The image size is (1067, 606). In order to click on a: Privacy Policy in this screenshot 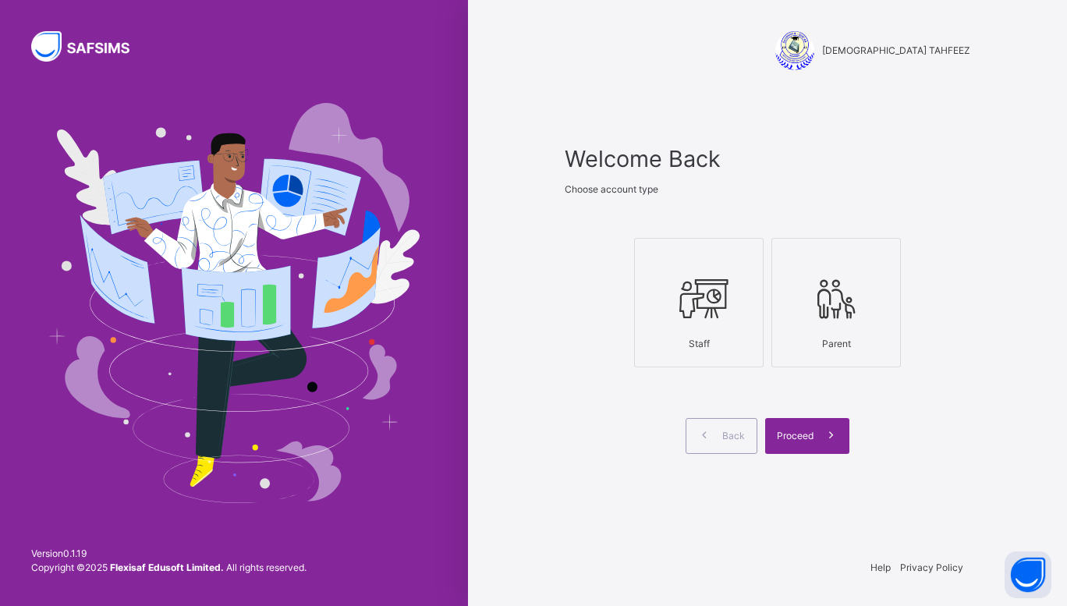, I will do `click(931, 567)`.